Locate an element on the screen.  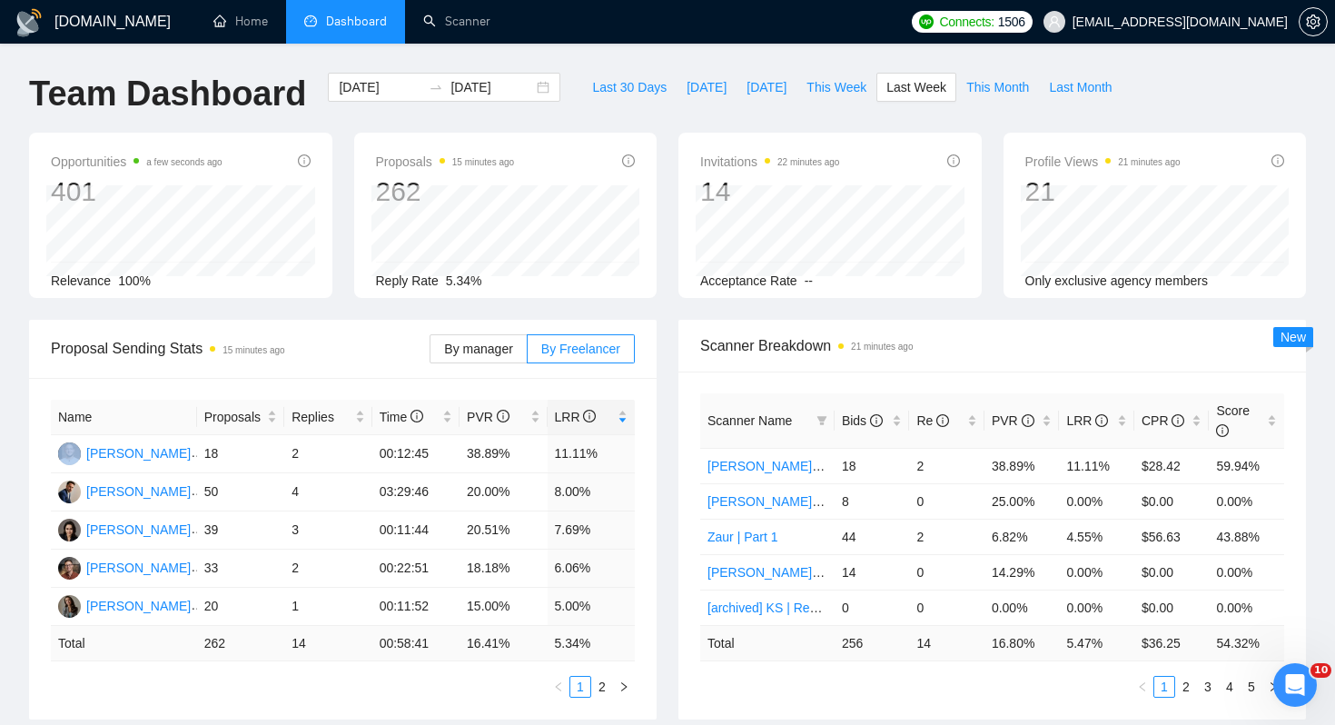
td: 00:11:44 is located at coordinates (416, 530).